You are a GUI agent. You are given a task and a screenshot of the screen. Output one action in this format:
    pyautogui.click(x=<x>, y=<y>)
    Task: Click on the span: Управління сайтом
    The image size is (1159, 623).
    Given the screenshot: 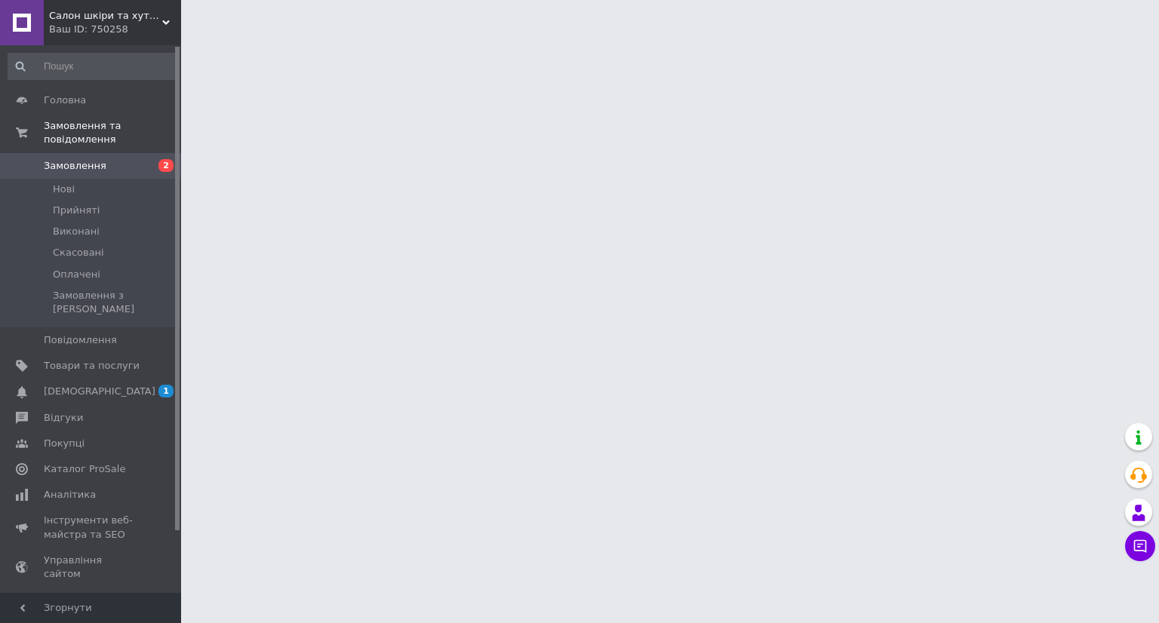 What is the action you would take?
    pyautogui.click(x=91, y=567)
    